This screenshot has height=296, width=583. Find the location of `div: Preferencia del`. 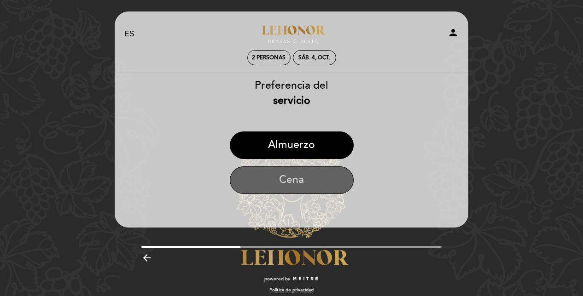

div: Preferencia del is located at coordinates (291, 93).